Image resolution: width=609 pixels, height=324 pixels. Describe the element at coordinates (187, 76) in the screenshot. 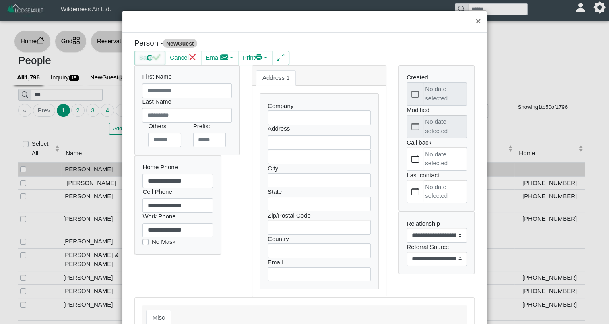

I see `h6: First Name` at that location.